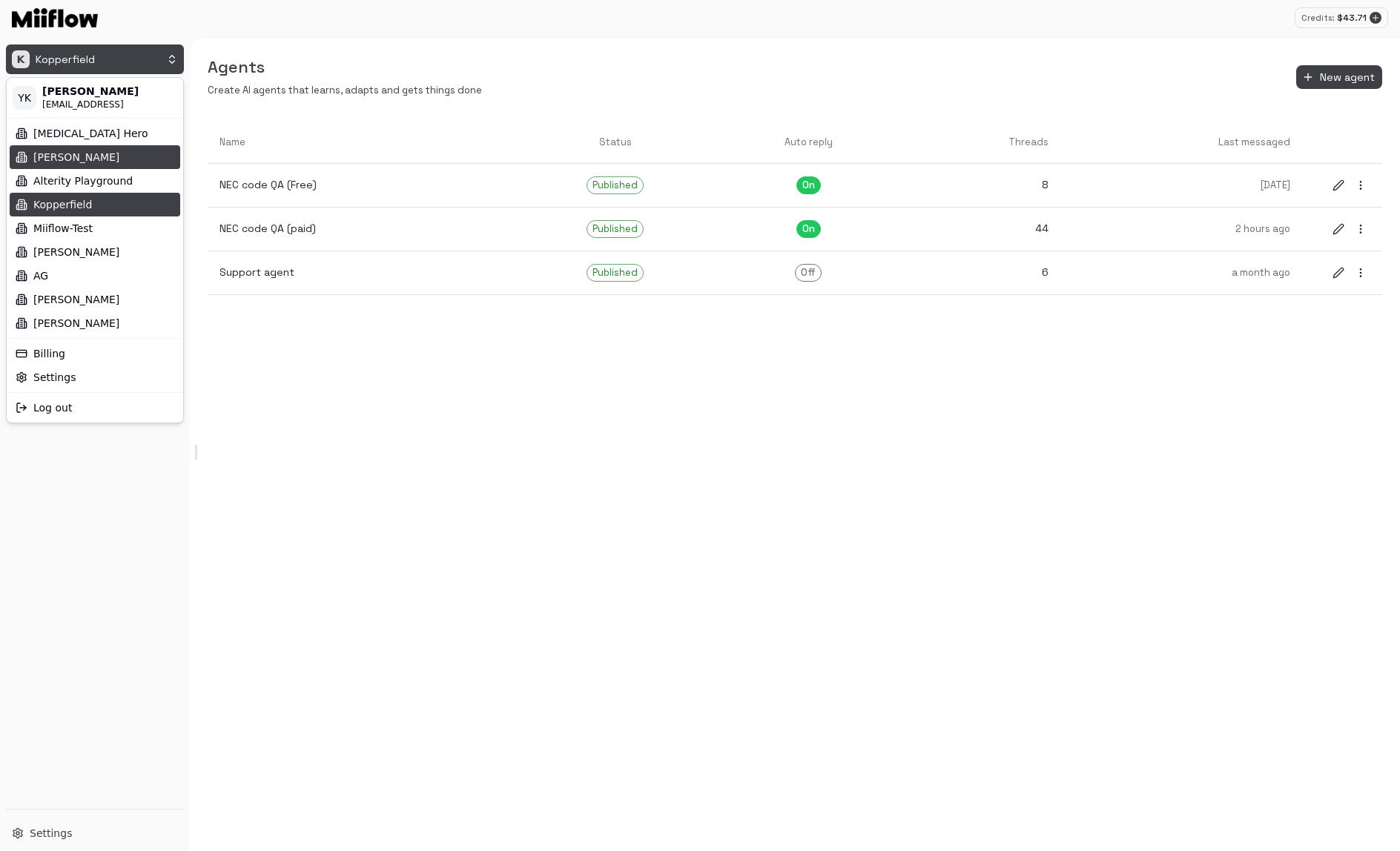 The width and height of the screenshot is (1400, 851). Describe the element at coordinates (95, 378) in the screenshot. I see `div: Settings` at that location.